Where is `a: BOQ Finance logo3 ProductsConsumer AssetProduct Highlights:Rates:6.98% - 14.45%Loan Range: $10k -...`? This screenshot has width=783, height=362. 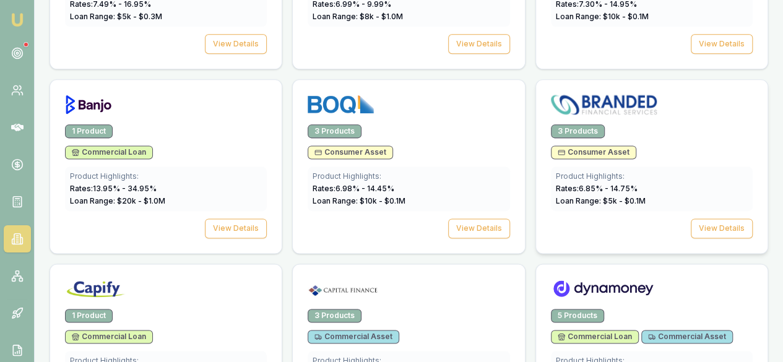
a: BOQ Finance logo3 ProductsConsumer AssetProduct Highlights:Rates:6.98% - 14.45%Loan Range: $10k -... is located at coordinates (409, 167).